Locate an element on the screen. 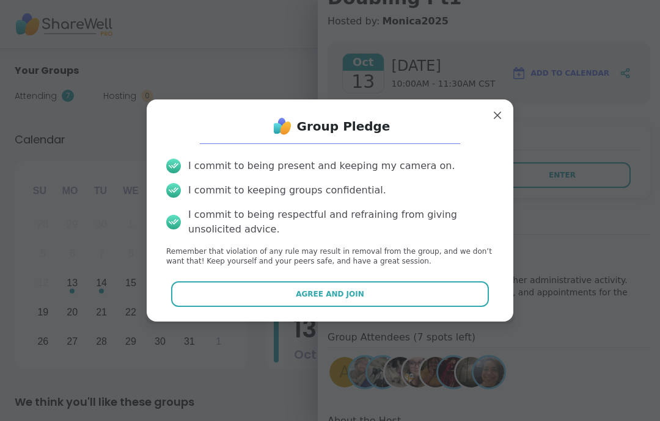 The image size is (660, 421). div: I commit to keeping groups confidential. is located at coordinates (287, 191).